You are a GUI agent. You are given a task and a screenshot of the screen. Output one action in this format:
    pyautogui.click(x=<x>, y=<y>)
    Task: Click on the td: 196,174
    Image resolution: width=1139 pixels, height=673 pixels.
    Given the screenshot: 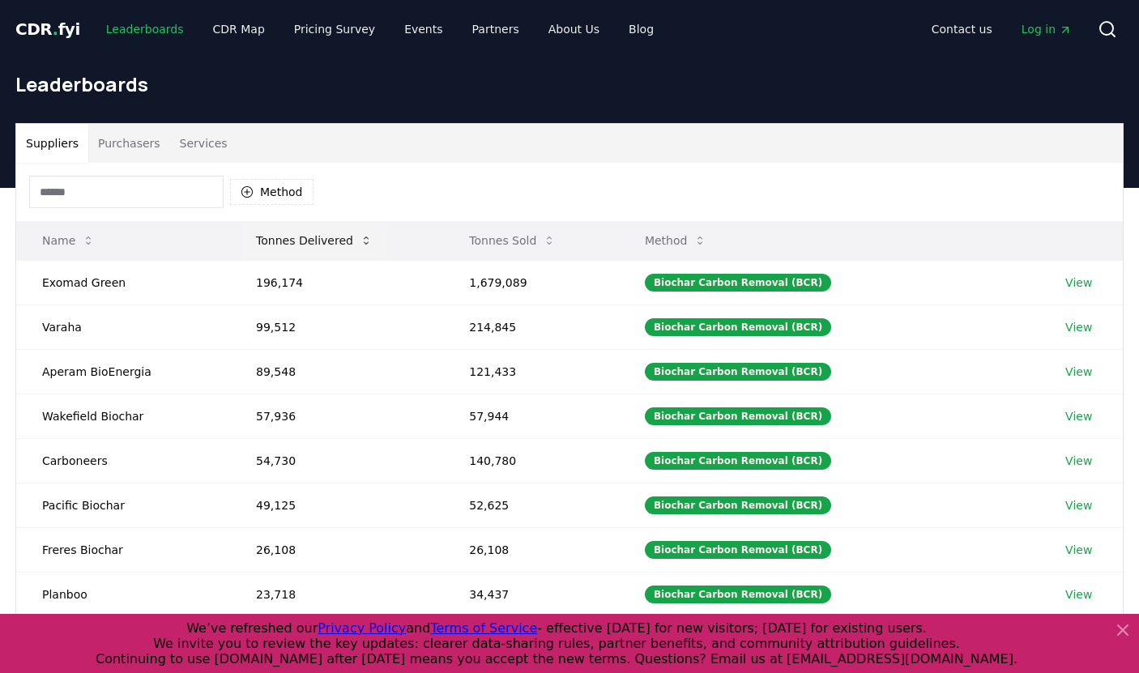 What is the action you would take?
    pyautogui.click(x=336, y=282)
    